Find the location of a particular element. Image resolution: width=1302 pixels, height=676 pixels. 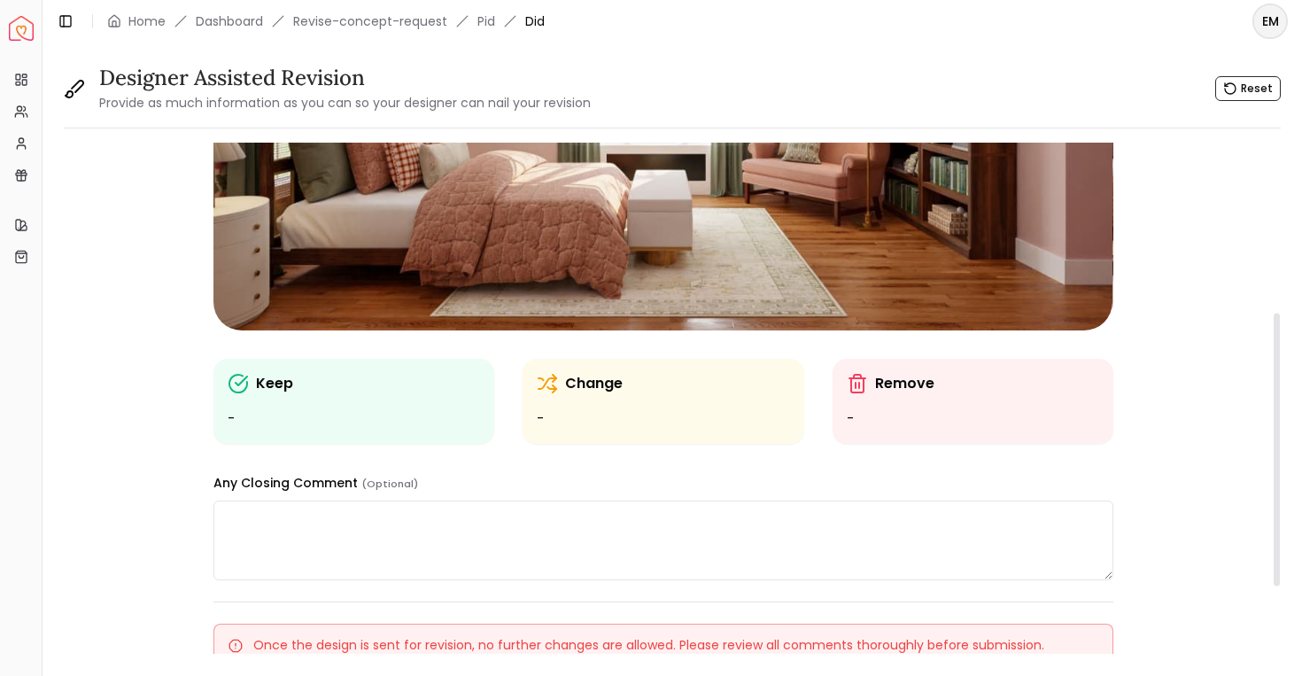

a: Revise-concept-request is located at coordinates (370, 21).